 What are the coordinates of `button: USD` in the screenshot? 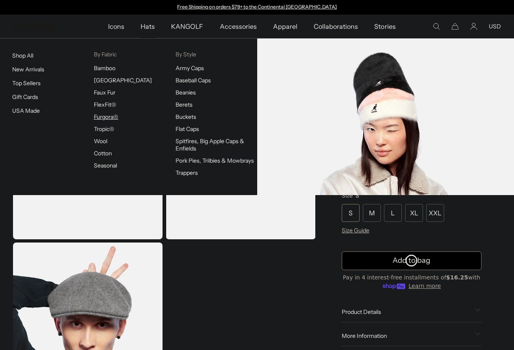 It's located at (495, 26).